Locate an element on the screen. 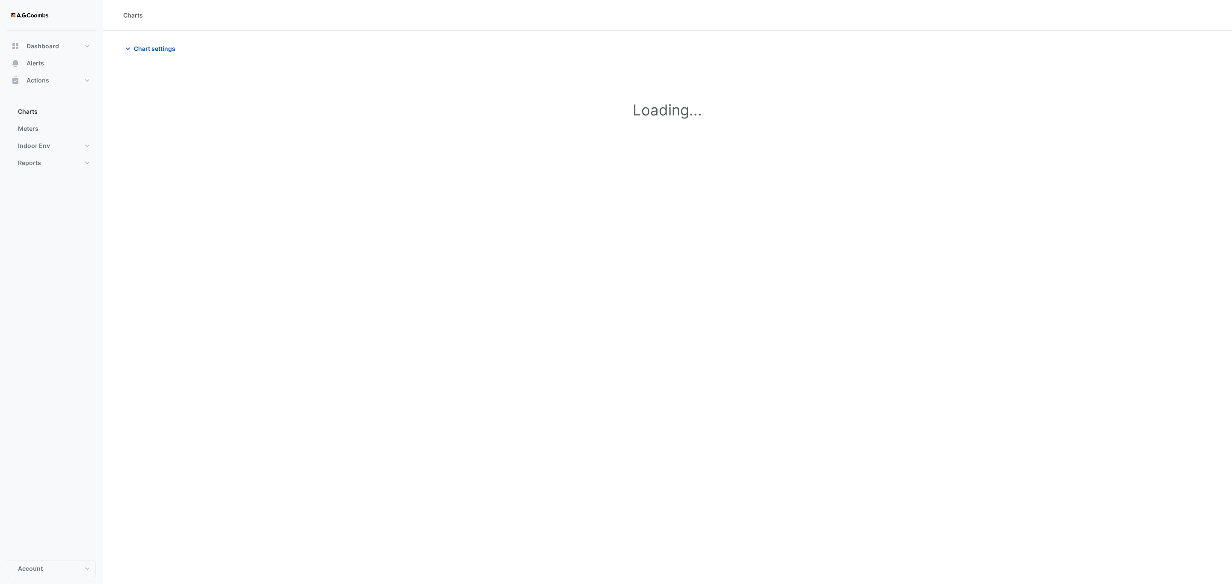 The height and width of the screenshot is (584, 1232). span: Account is located at coordinates (30, 569).